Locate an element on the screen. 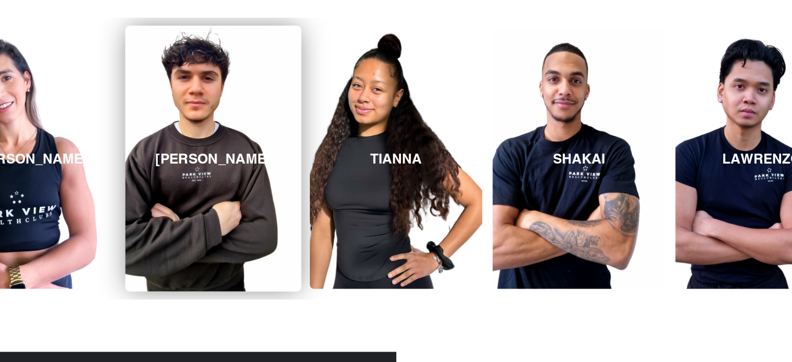  h3: SHAKAI is located at coordinates (579, 158).